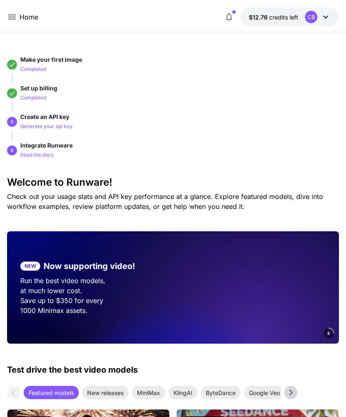 The height and width of the screenshot is (417, 346). I want to click on span: 5, so click(328, 333).